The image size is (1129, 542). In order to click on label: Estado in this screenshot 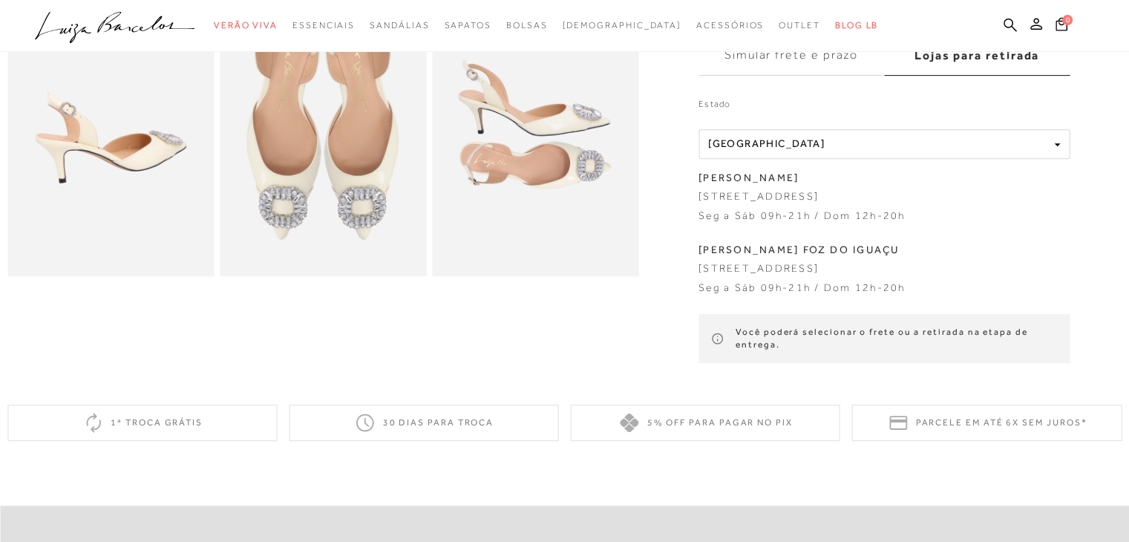, I will do `click(884, 108)`.